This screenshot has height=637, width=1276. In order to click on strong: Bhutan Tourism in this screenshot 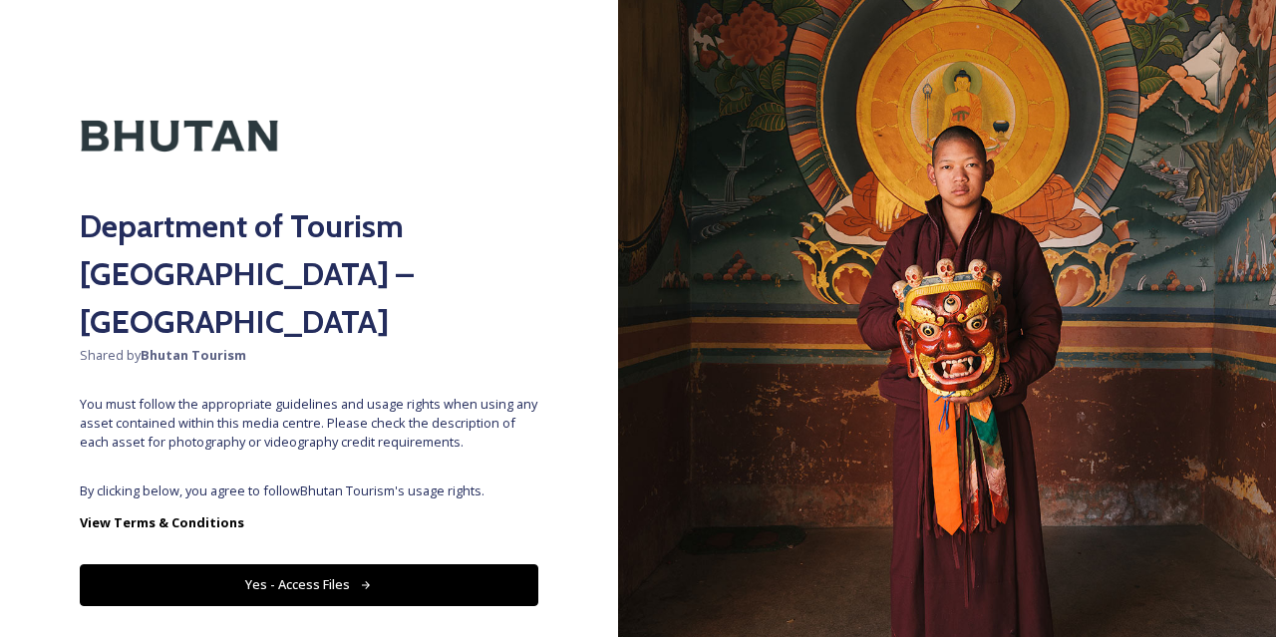, I will do `click(193, 355)`.